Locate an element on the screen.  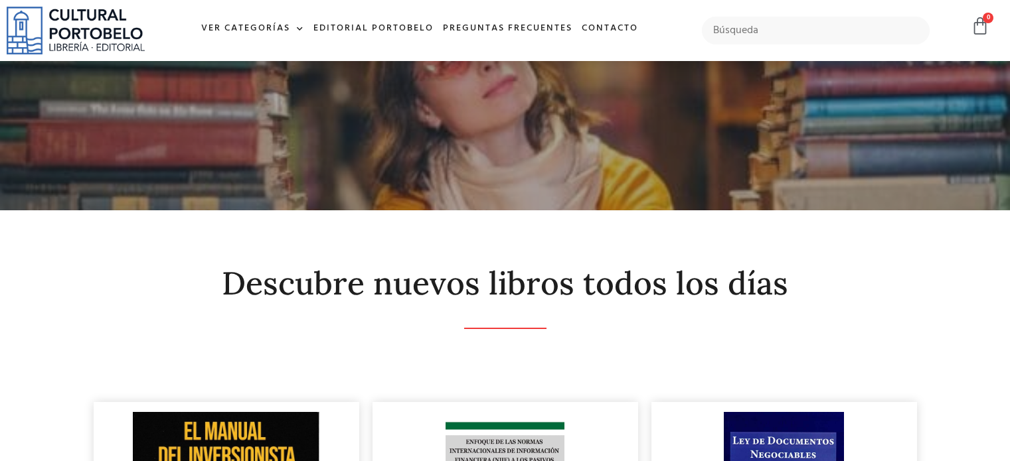
a: 0 is located at coordinates (980, 26).